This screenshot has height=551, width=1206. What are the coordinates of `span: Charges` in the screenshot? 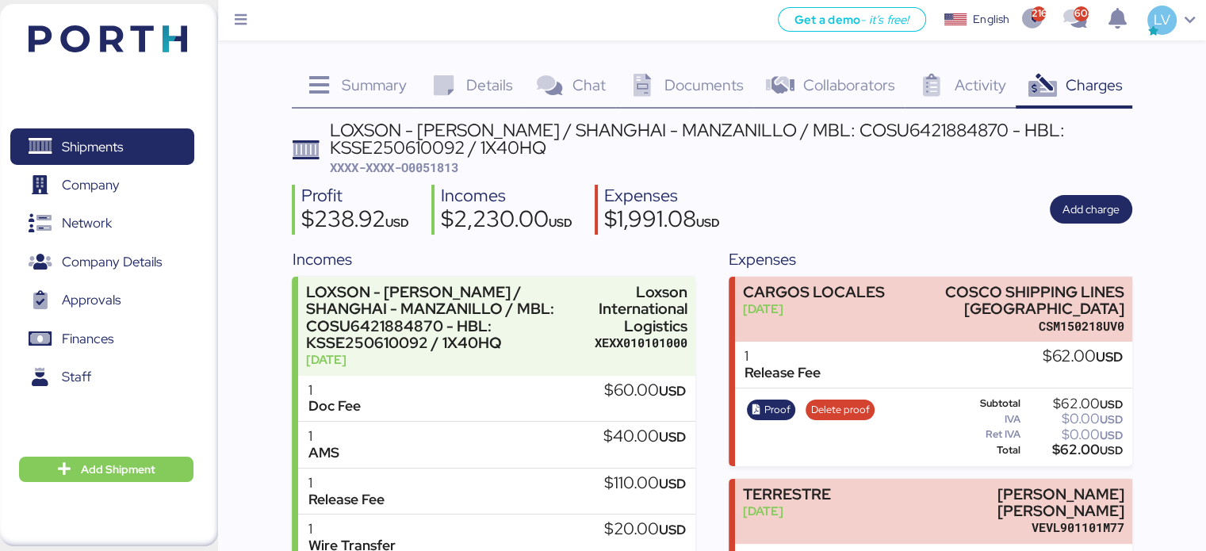 It's located at (1093, 85).